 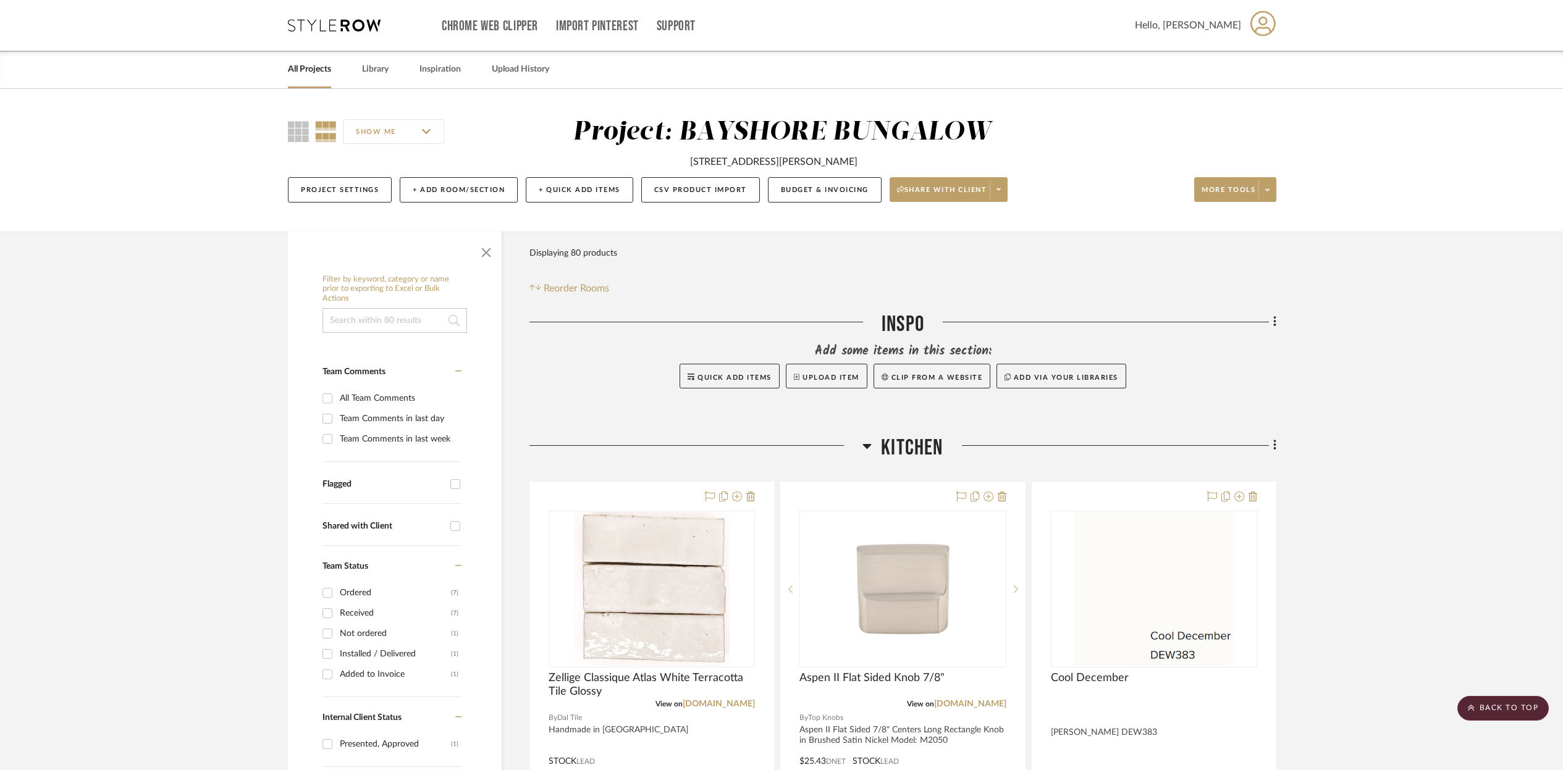 I want to click on div: All Team Comments, so click(x=399, y=399).